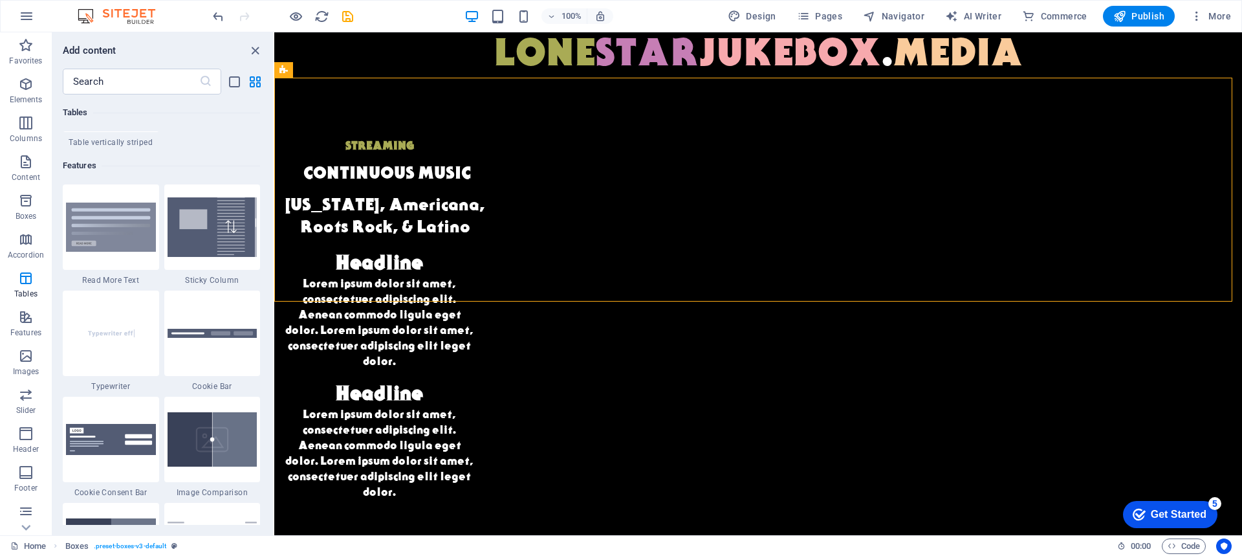  What do you see at coordinates (130, 546) in the screenshot?
I see `span: . preset-boxes-v3-default` at bounding box center [130, 546].